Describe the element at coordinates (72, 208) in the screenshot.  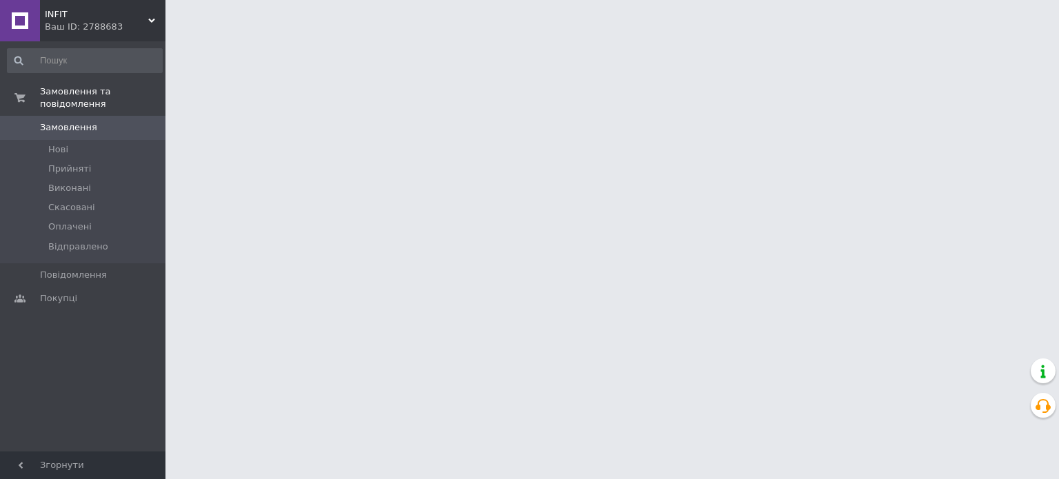
I see `span: Скасовані` at that location.